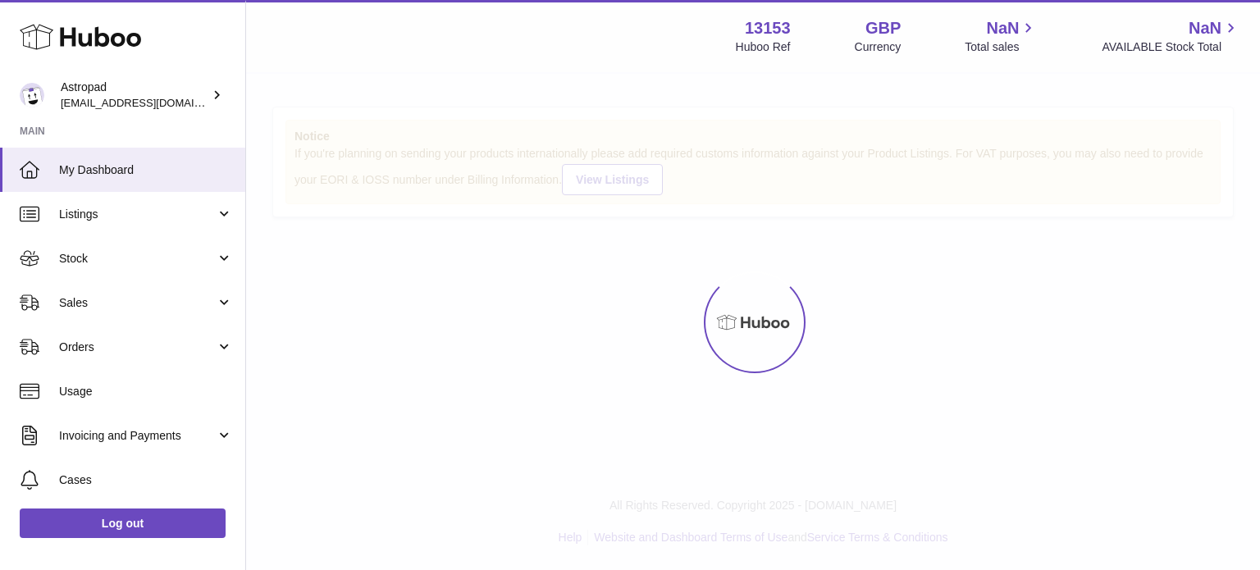 This screenshot has width=1260, height=570. Describe the element at coordinates (1170, 47) in the screenshot. I see `span: AVAILABLE Stock Total` at that location.